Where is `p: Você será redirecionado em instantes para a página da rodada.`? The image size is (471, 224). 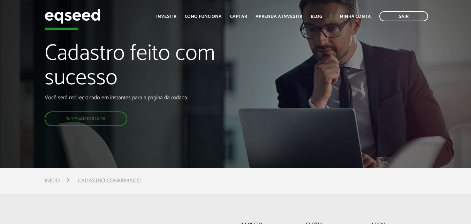 p: Você será redirecionado em instantes para a página da rodada. is located at coordinates (157, 97).